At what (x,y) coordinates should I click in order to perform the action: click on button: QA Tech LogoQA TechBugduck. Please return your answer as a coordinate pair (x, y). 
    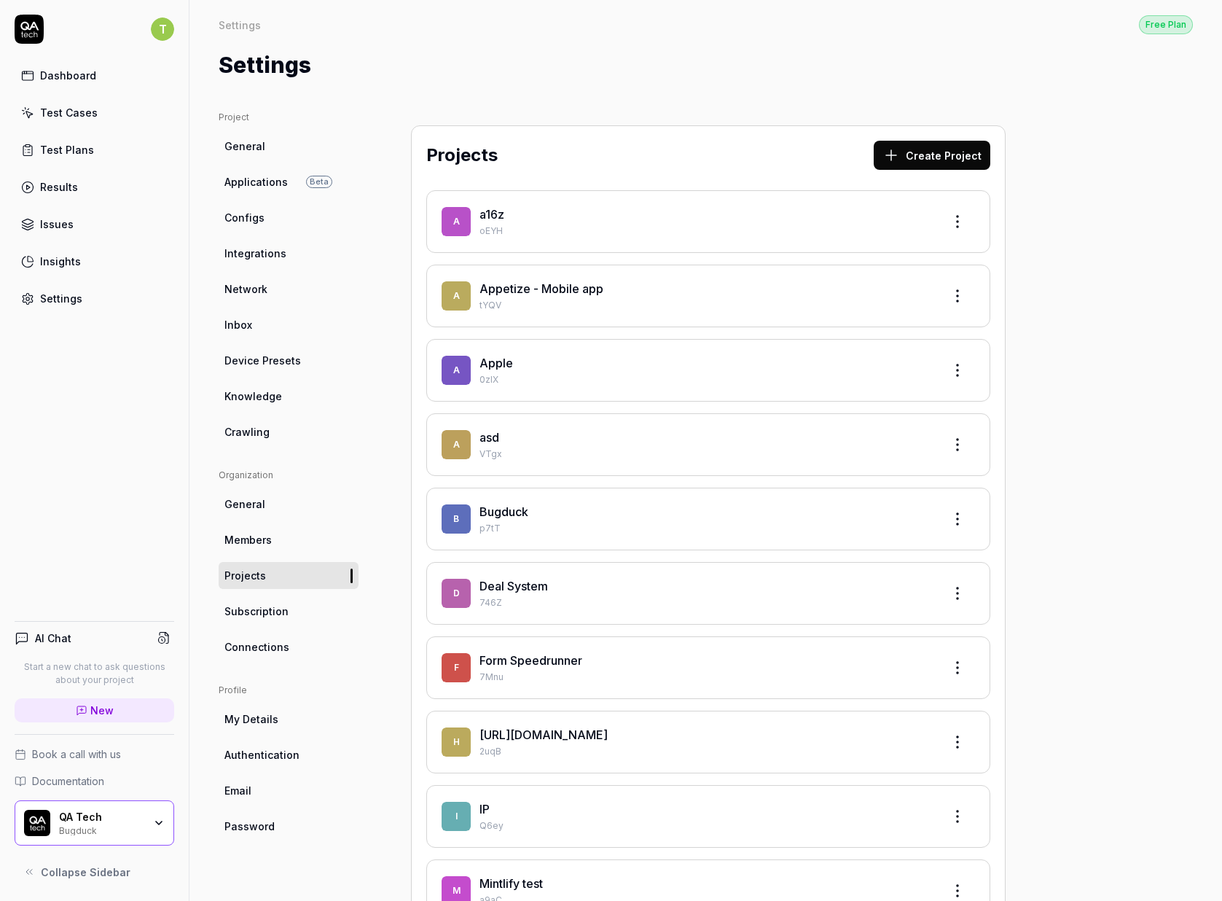
    Looking at the image, I should click on (94, 823).